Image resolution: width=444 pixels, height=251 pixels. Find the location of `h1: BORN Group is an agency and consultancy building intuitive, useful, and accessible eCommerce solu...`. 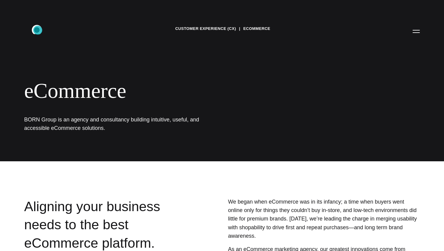

h1: BORN Group is an agency and consultancy building intuitive, useful, and accessible eCommerce solu... is located at coordinates (115, 124).